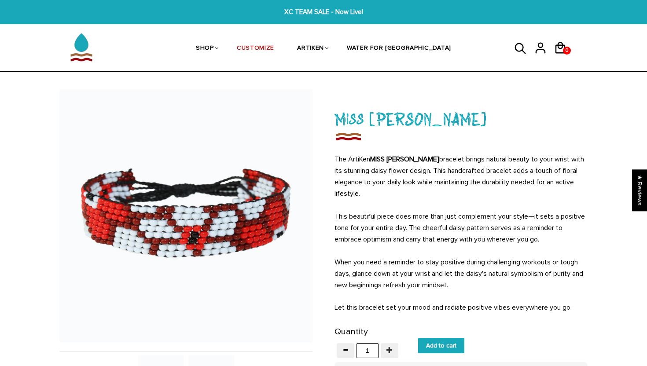 The height and width of the screenshot is (366, 647). What do you see at coordinates (441, 345) in the screenshot?
I see `input: Add to cart` at bounding box center [441, 345].